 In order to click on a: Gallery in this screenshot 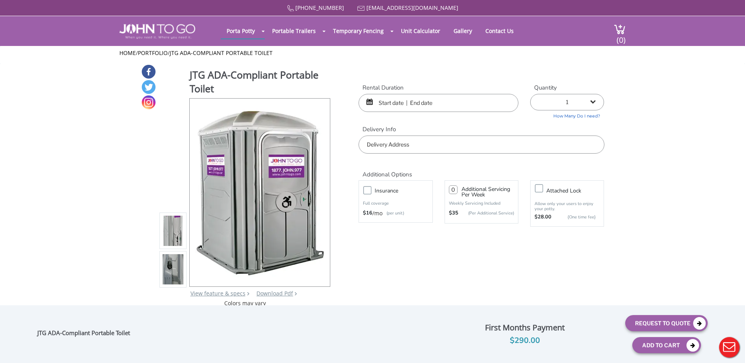, I will do `click(463, 31)`.